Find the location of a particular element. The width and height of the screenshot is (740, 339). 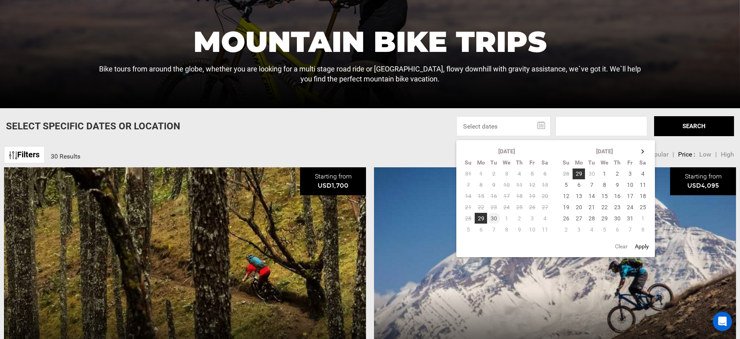

button: Clear is located at coordinates (621, 247).